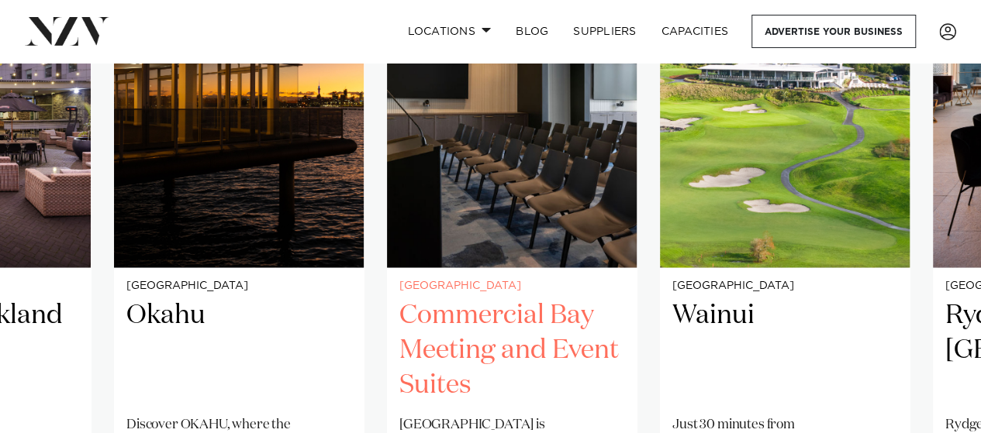 The image size is (981, 433). I want to click on a: Capacities, so click(695, 31).